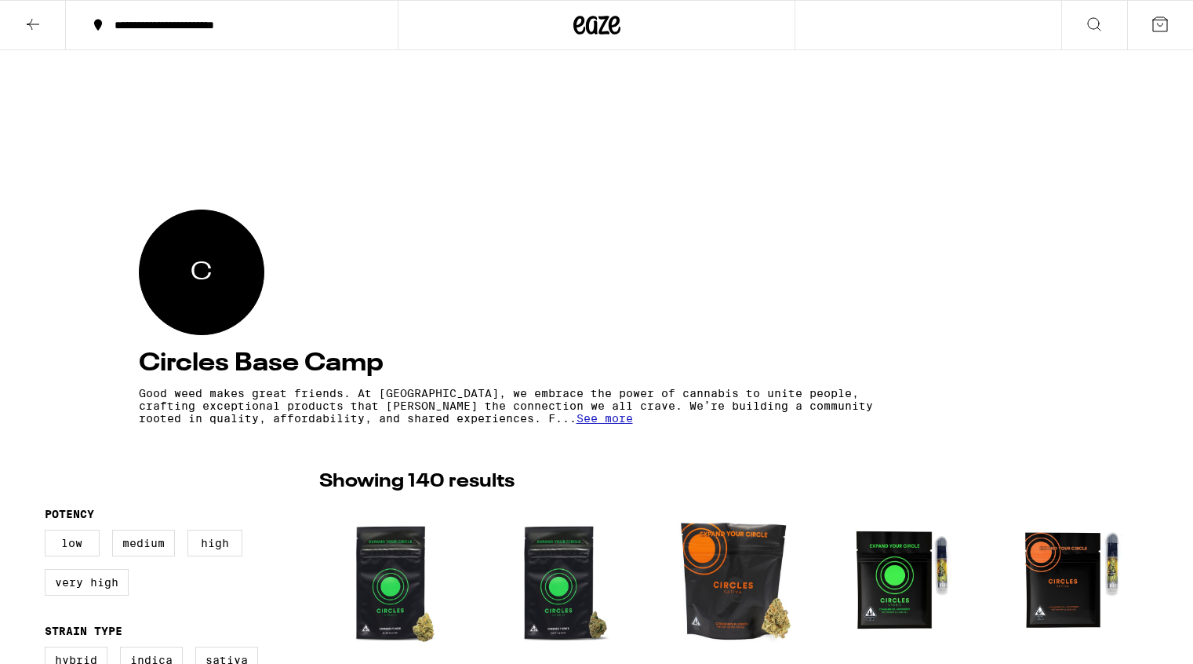 The height and width of the screenshot is (664, 1193). Describe the element at coordinates (902, 581) in the screenshot. I see `img: Circles Base Camp - Juicy Fritter - 1g` at that location.